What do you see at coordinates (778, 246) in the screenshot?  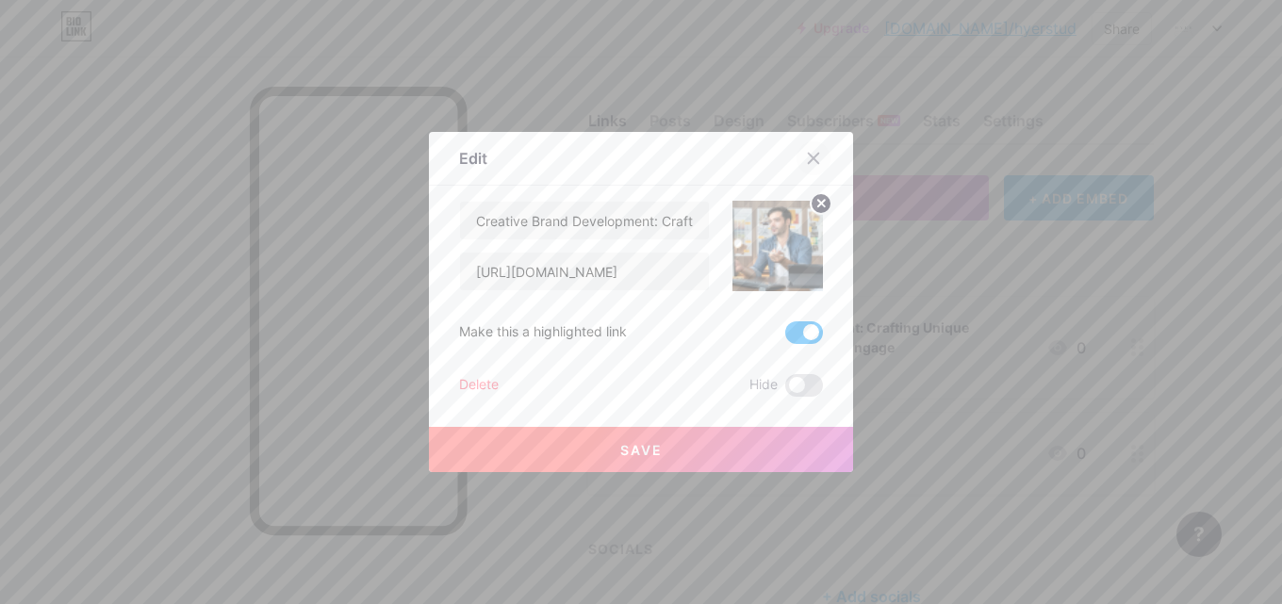 I see `img: link_thumbnail` at bounding box center [778, 246].